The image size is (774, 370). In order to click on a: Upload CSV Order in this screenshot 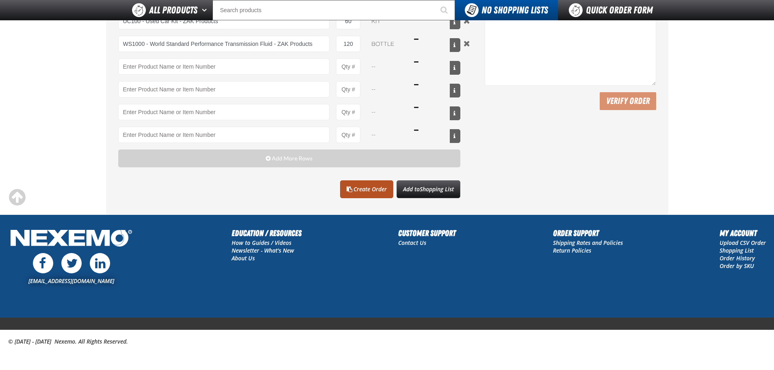, I will do `click(743, 243)`.